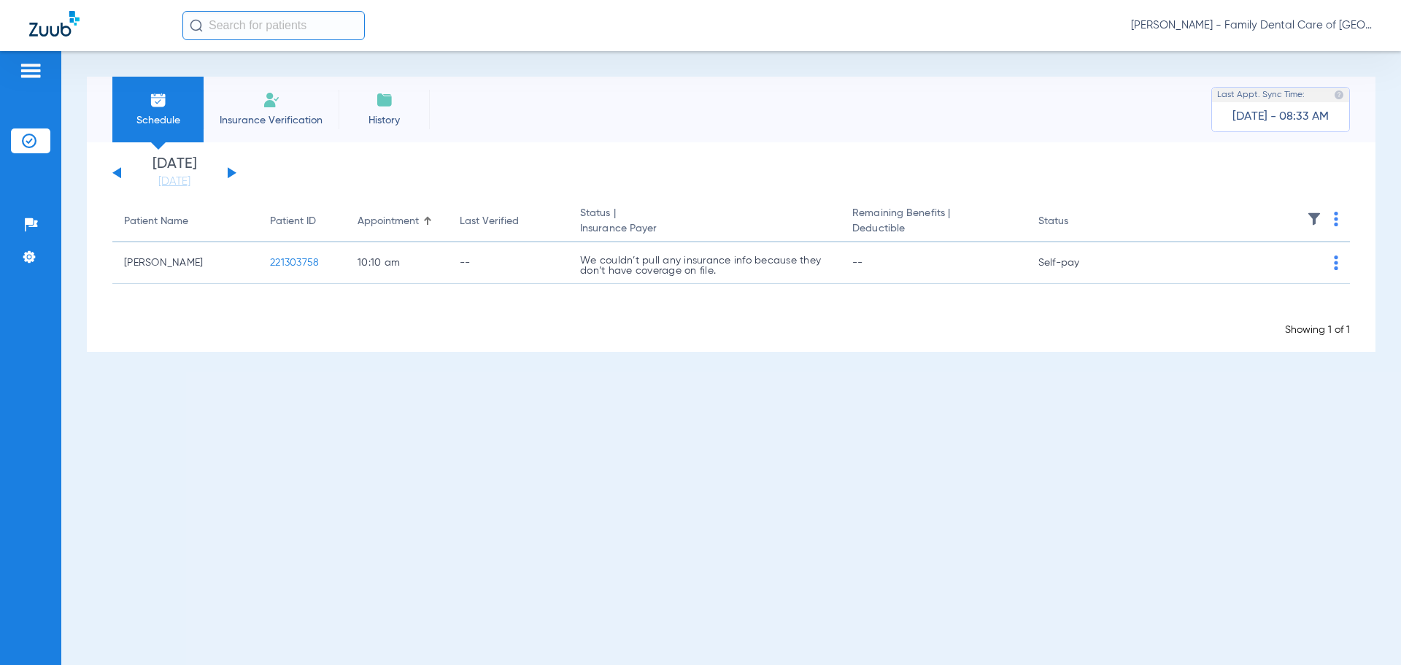 The image size is (1401, 665). What do you see at coordinates (384, 120) in the screenshot?
I see `span: History` at bounding box center [384, 120].